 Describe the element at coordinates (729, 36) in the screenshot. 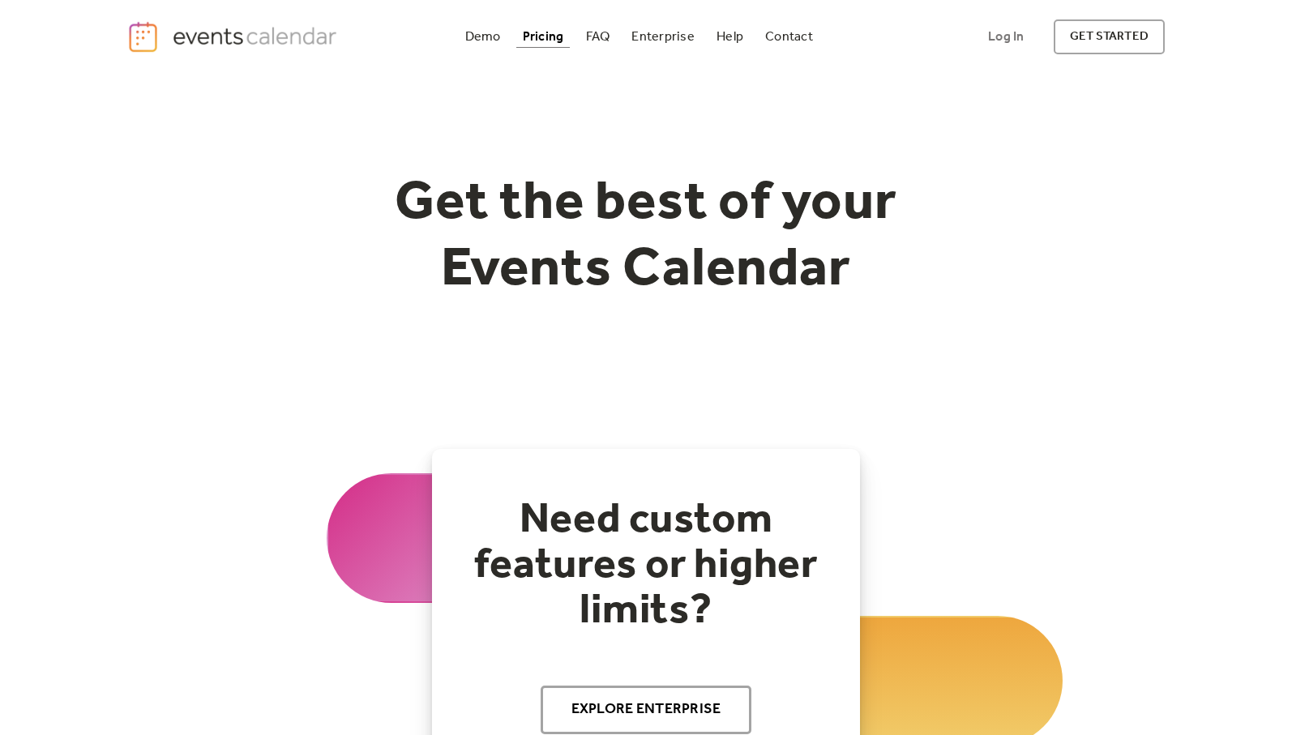

I see `a: Help` at that location.